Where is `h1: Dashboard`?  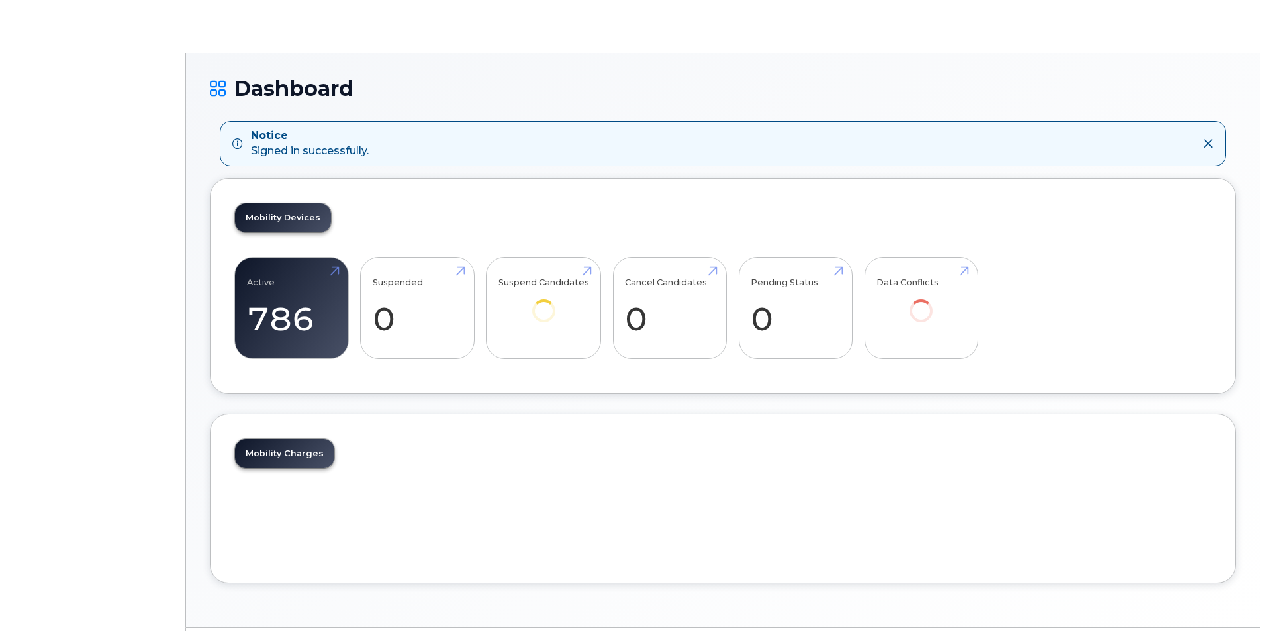 h1: Dashboard is located at coordinates (723, 88).